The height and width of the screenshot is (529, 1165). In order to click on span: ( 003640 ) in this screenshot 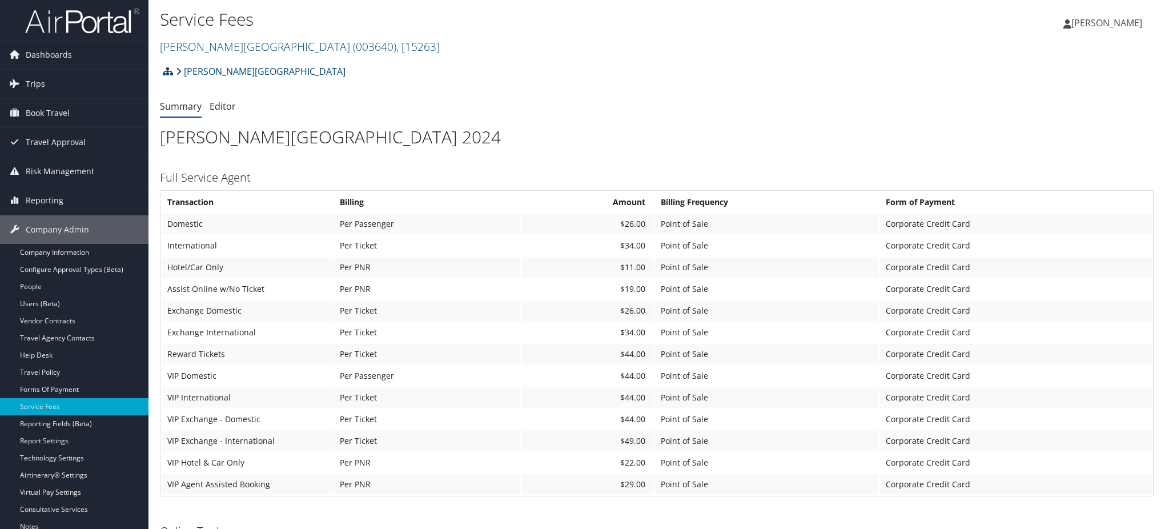, I will do `click(375, 46)`.